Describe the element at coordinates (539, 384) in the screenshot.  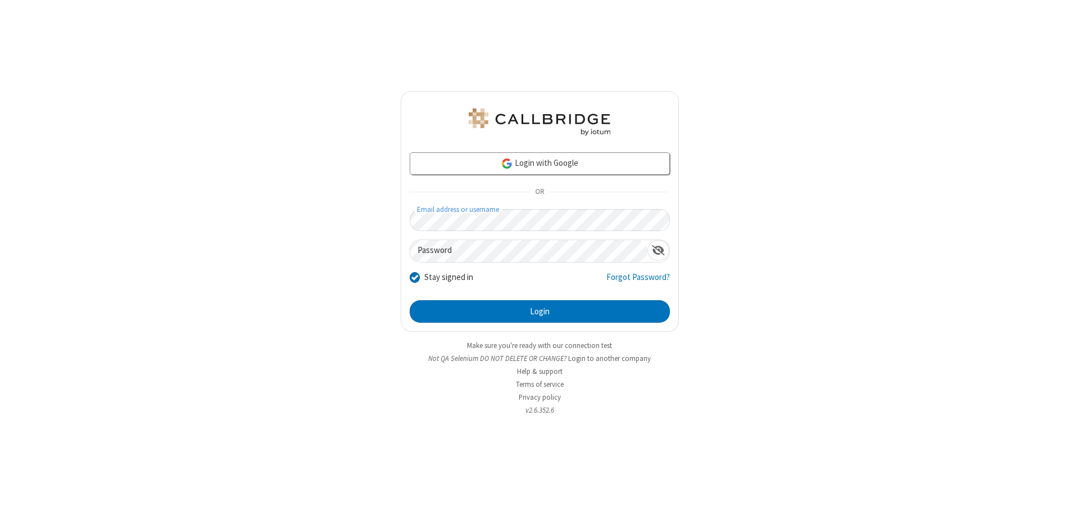
I see `a: Terms of service` at that location.